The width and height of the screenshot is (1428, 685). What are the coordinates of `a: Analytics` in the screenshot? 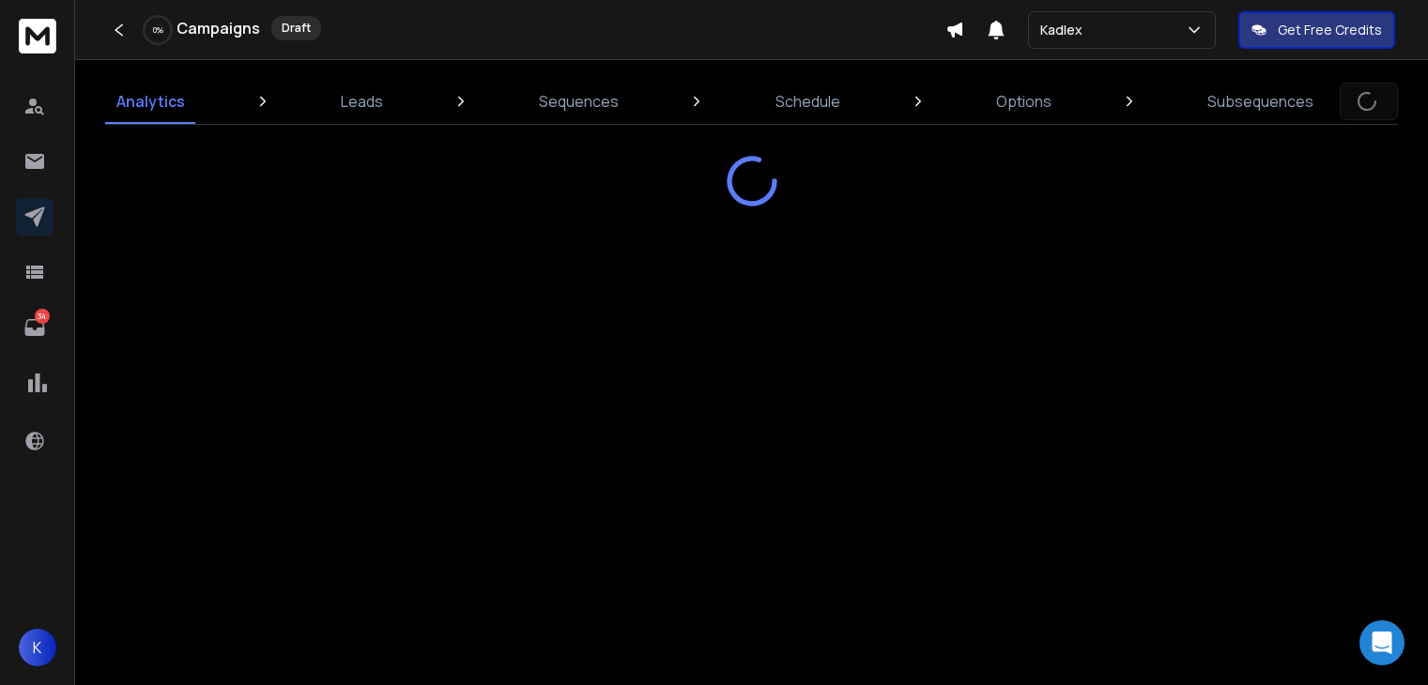 It's located at (150, 101).